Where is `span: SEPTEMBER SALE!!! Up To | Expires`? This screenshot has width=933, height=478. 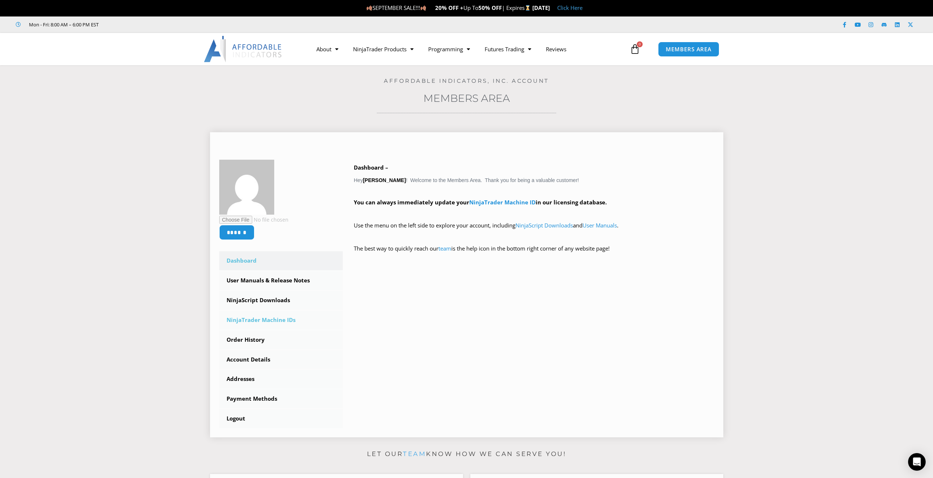
span: SEPTEMBER SALE!!! Up To | Expires is located at coordinates (449, 8).